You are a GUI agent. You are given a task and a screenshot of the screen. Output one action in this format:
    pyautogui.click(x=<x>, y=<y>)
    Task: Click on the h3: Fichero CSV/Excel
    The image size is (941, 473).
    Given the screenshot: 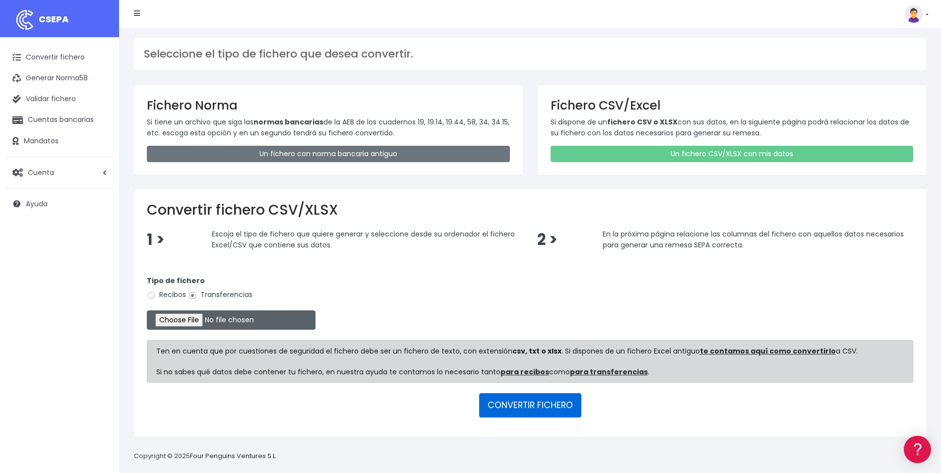 What is the action you would take?
    pyautogui.click(x=732, y=105)
    